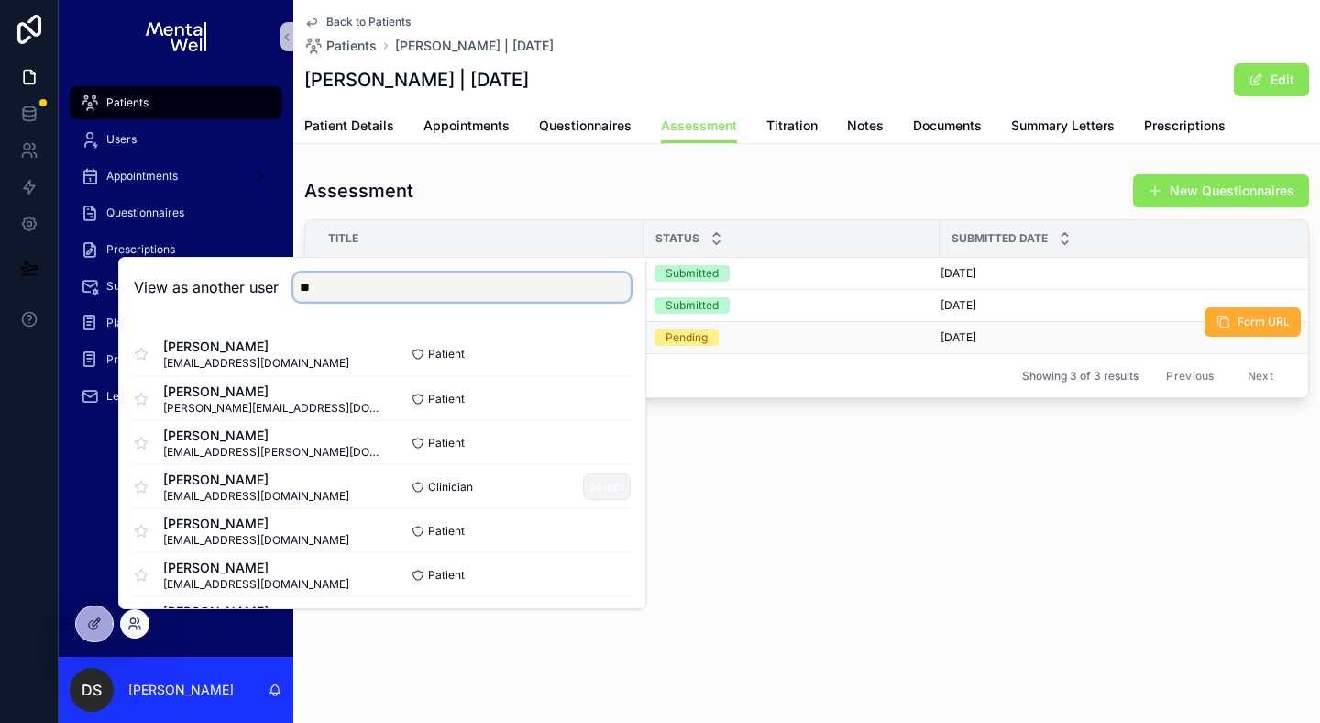  Describe the element at coordinates (792, 127) in the screenshot. I see `a: Titration` at that location.